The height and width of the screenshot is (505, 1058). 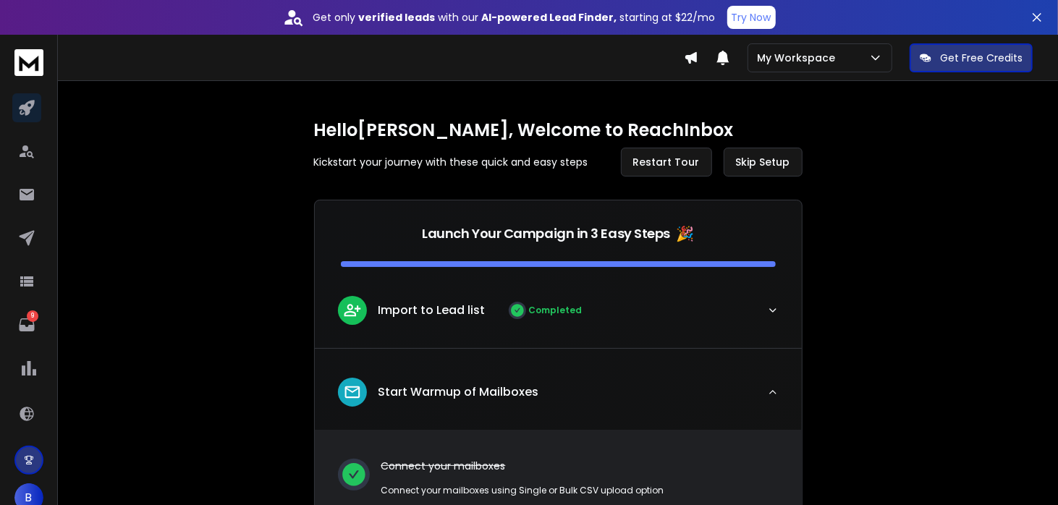 What do you see at coordinates (799, 58) in the screenshot?
I see `p: My Workspace` at bounding box center [799, 58].